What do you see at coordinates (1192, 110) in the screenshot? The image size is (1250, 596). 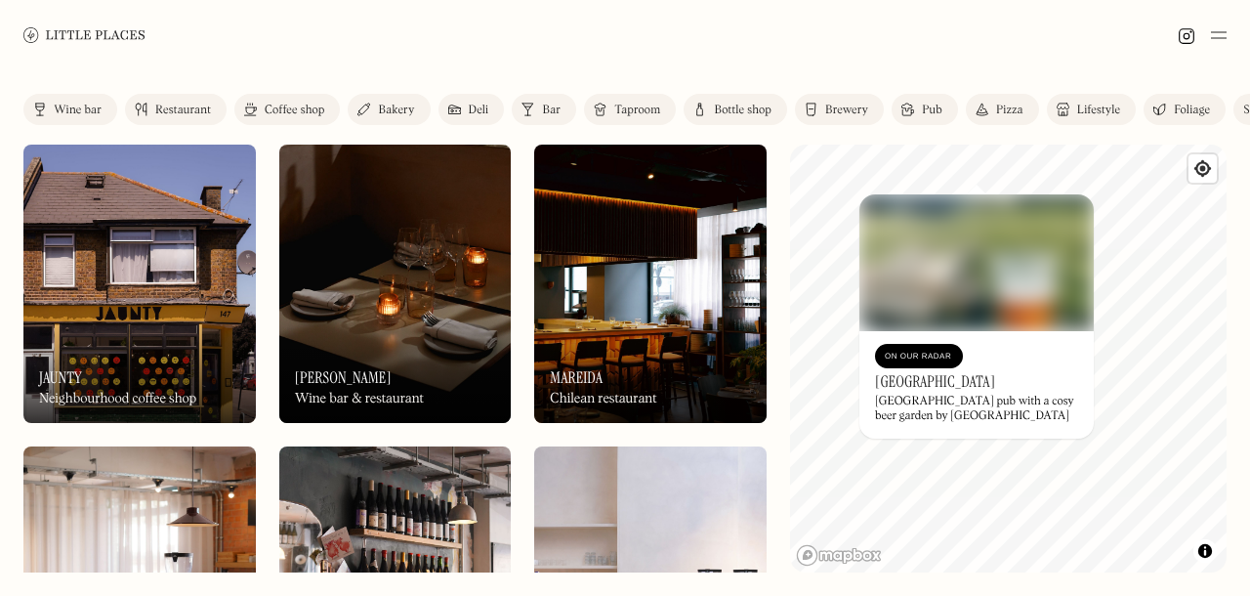 I see `div: Foliage` at bounding box center [1192, 110].